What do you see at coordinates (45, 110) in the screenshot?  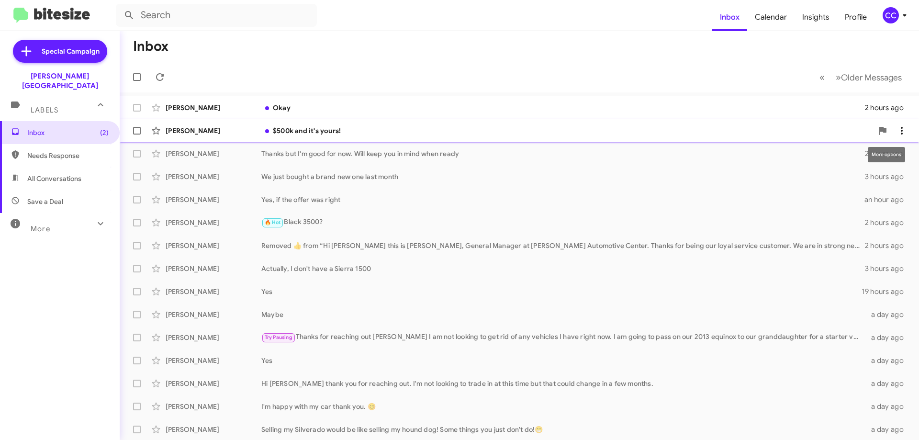 I see `span: Labels` at bounding box center [45, 110].